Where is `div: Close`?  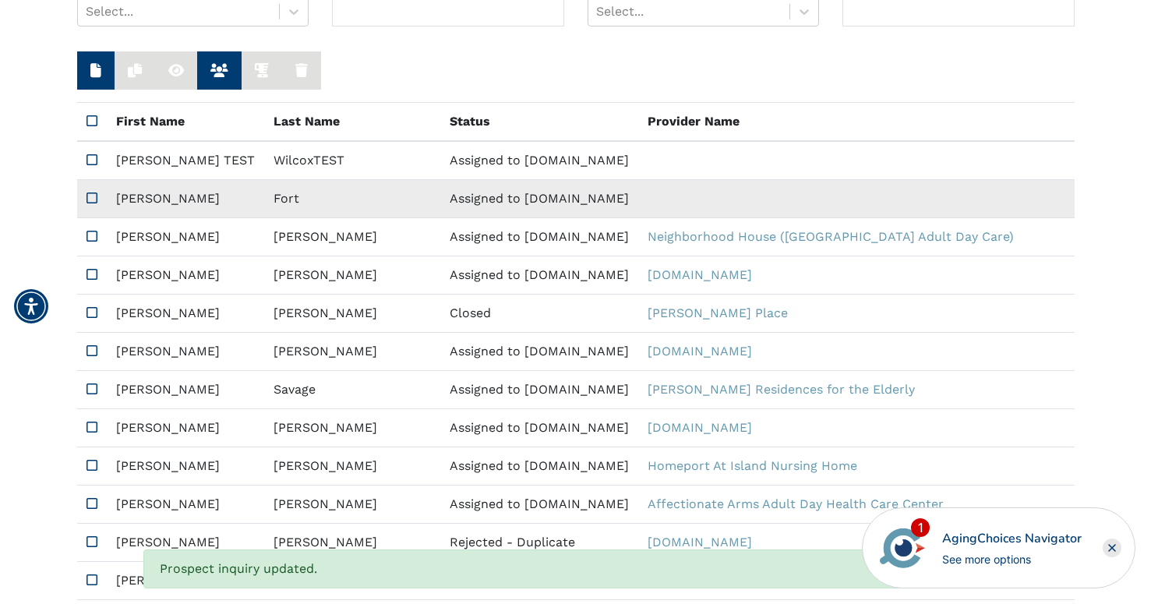 div: Close is located at coordinates (1112, 548).